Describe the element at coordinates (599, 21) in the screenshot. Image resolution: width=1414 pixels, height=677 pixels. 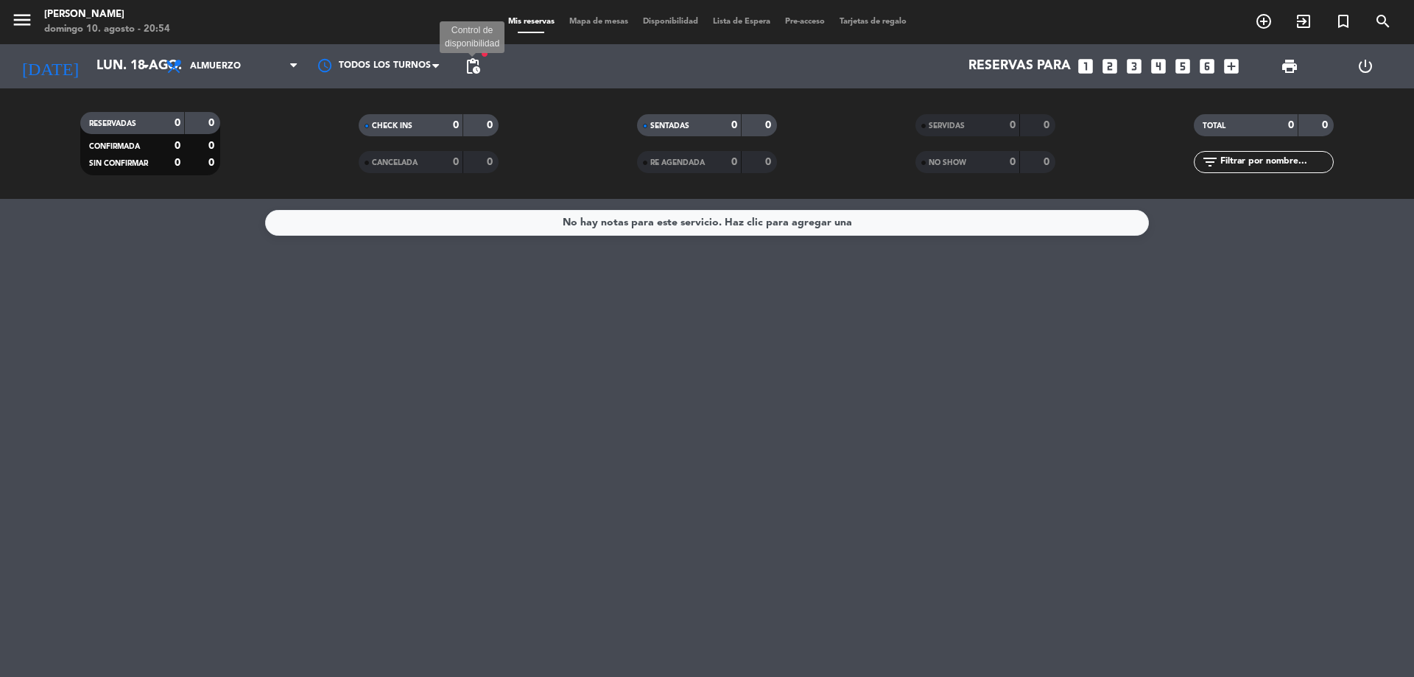
I see `span: Mapa de mesas` at that location.